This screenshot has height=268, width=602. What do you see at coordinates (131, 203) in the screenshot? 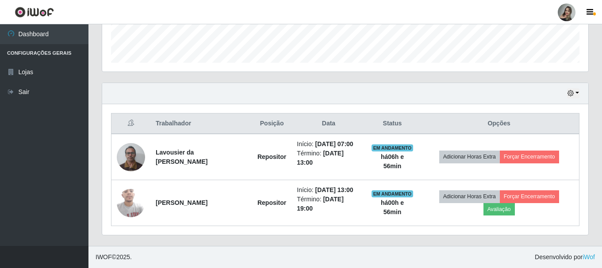
I see `img: 1741743708537.jpeg` at bounding box center [131, 203].